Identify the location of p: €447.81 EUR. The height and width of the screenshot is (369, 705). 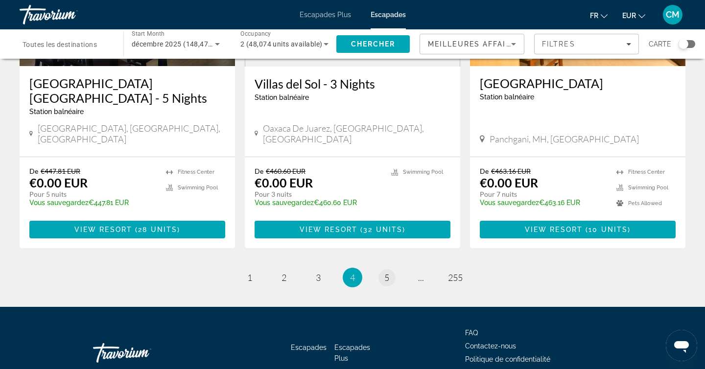
(93, 203).